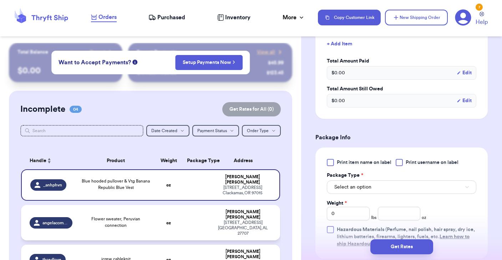  Describe the element at coordinates (275, 73) in the screenshot. I see `div: $ 123.45` at that location.